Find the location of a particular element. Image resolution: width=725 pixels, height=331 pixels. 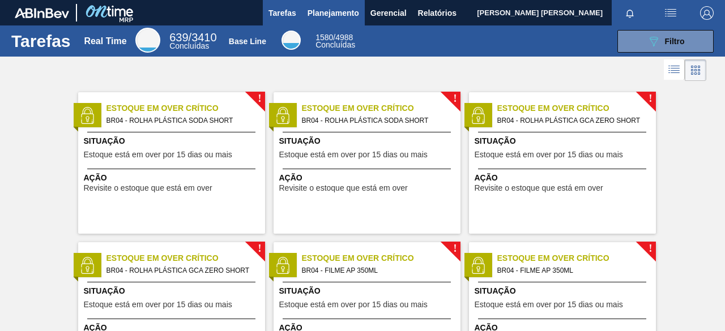

span: Planejamento is located at coordinates (333, 13).